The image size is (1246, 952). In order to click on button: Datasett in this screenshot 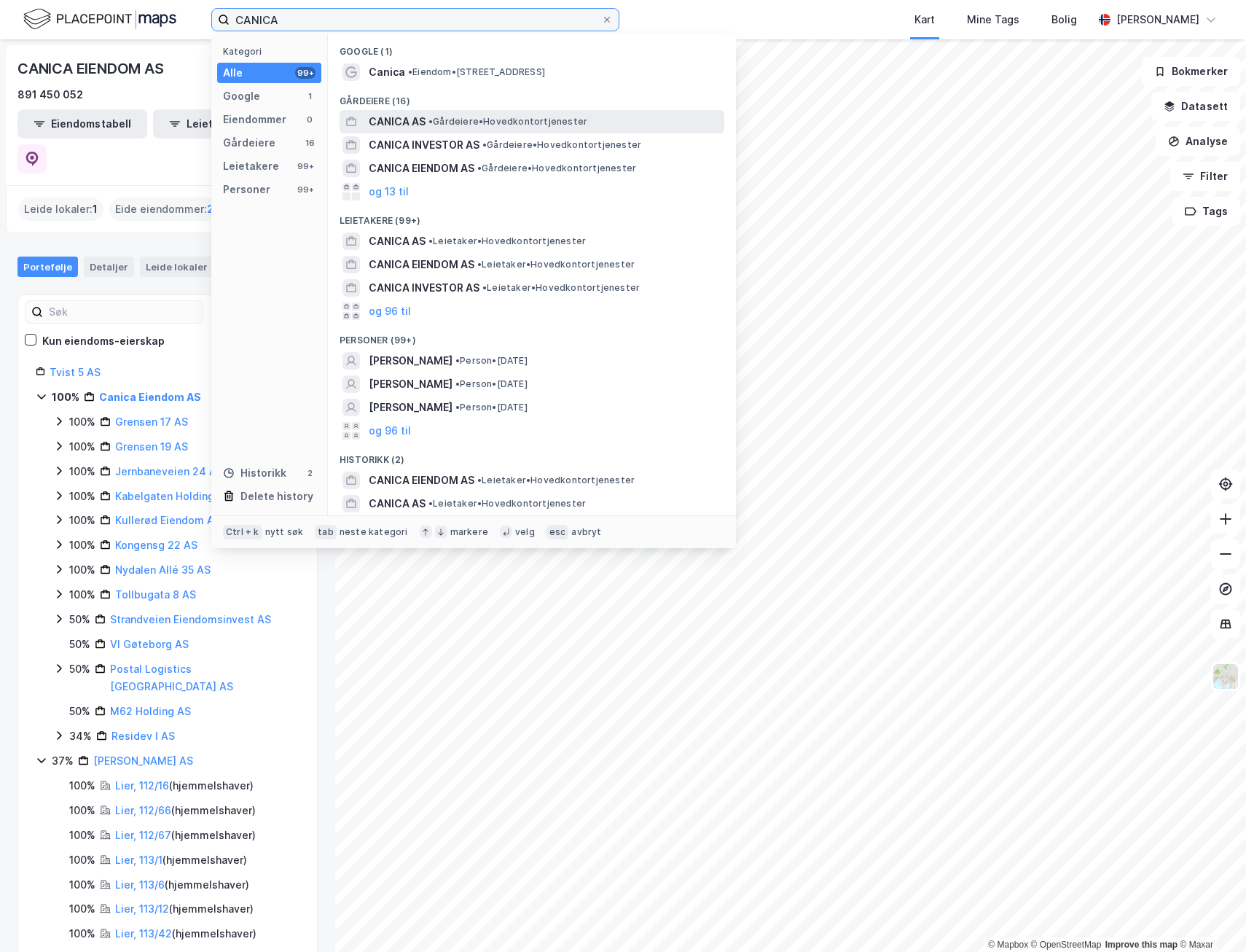, I will do `click(1196, 107)`.